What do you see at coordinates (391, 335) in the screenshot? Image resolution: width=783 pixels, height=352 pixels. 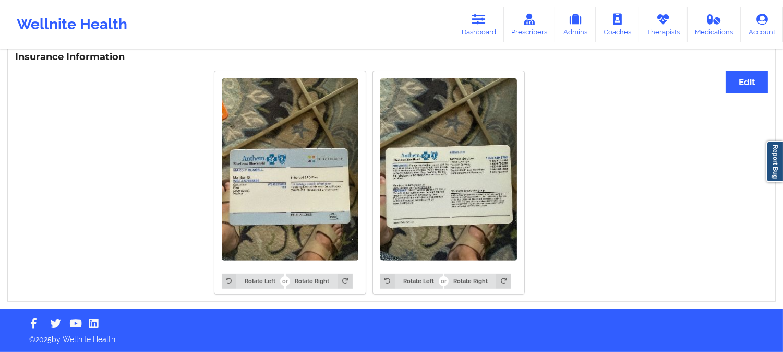 I see `p: © 2025 by Wellnite Health` at bounding box center [391, 335].